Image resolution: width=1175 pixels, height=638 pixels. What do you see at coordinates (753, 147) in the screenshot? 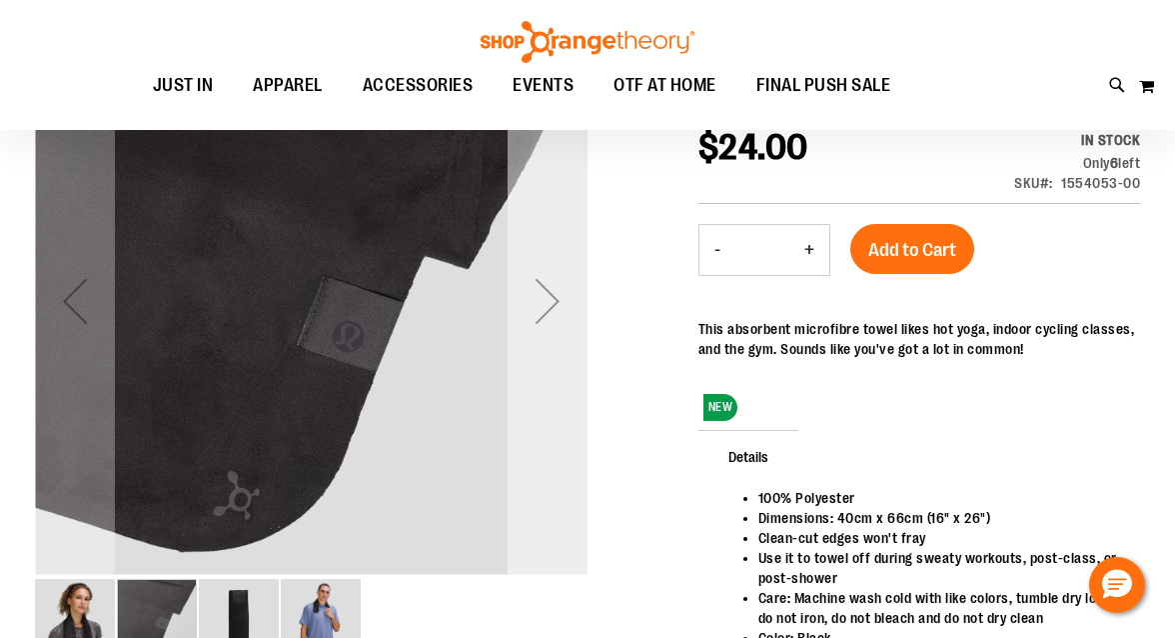
I see `span: $24.00` at bounding box center [753, 147].